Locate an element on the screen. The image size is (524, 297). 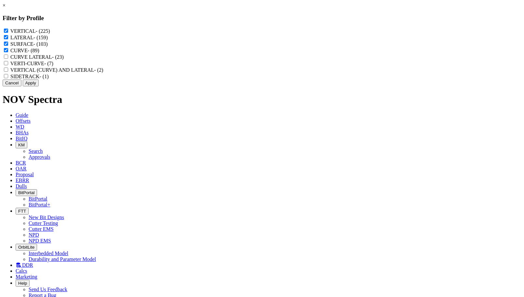
span: FTT is located at coordinates (22, 211).